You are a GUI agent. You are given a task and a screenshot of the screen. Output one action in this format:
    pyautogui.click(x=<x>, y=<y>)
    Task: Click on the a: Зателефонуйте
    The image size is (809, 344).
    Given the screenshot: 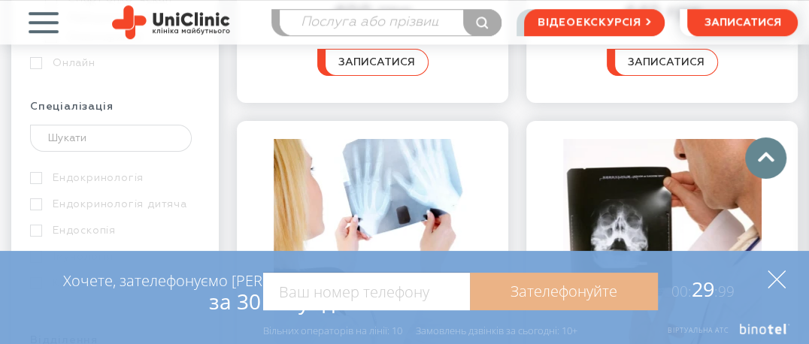 What is the action you would take?
    pyautogui.click(x=564, y=292)
    